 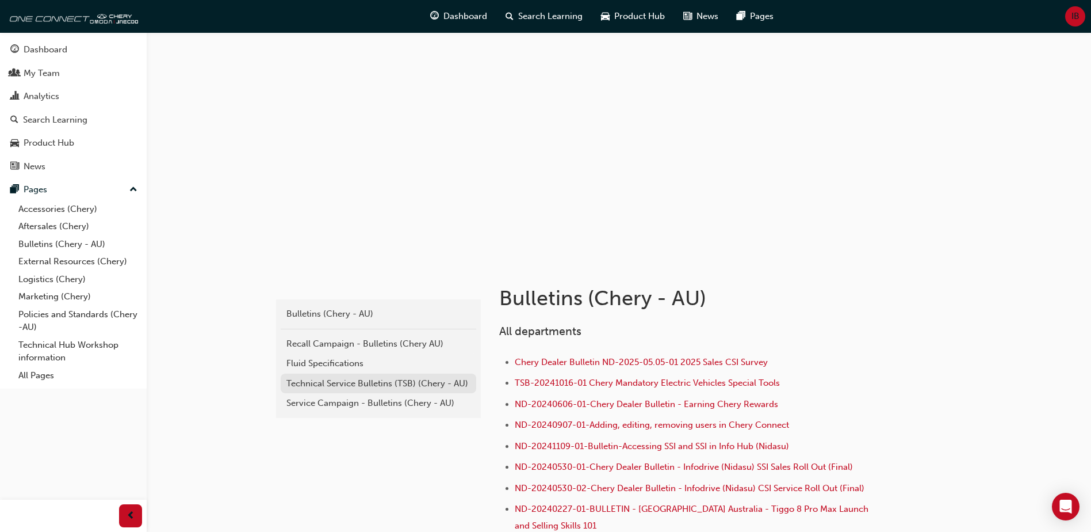 What do you see at coordinates (684, 467) in the screenshot?
I see `span: ND-20240530-01-Chery Dealer Bulletin - Infodrive (Nidasu) SSI Sales Roll Out (Final)` at bounding box center [684, 467].